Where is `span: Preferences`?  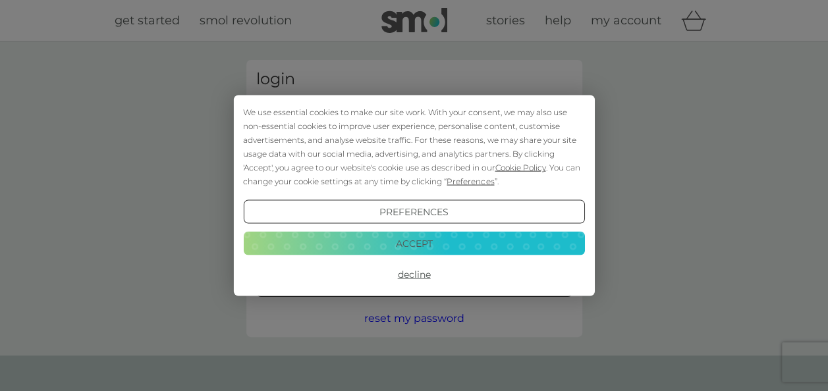 span: Preferences is located at coordinates (470, 181).